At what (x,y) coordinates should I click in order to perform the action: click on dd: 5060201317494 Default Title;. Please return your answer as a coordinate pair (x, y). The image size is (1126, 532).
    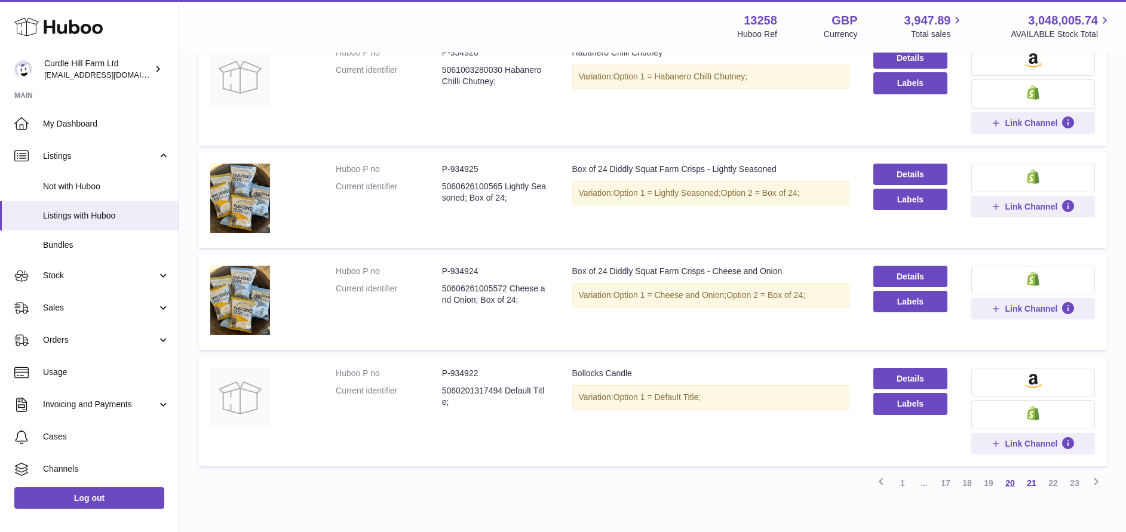
    Looking at the image, I should click on (495, 397).